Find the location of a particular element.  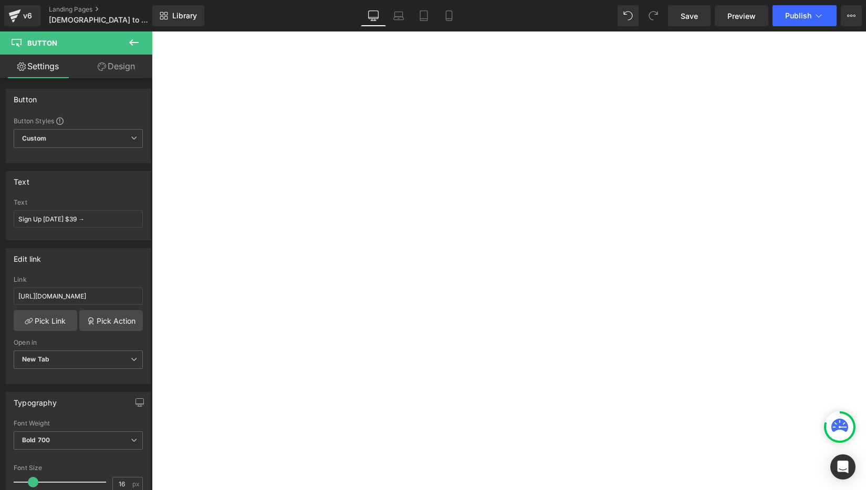

div: Open Intercom Messenger is located at coordinates (842, 467).